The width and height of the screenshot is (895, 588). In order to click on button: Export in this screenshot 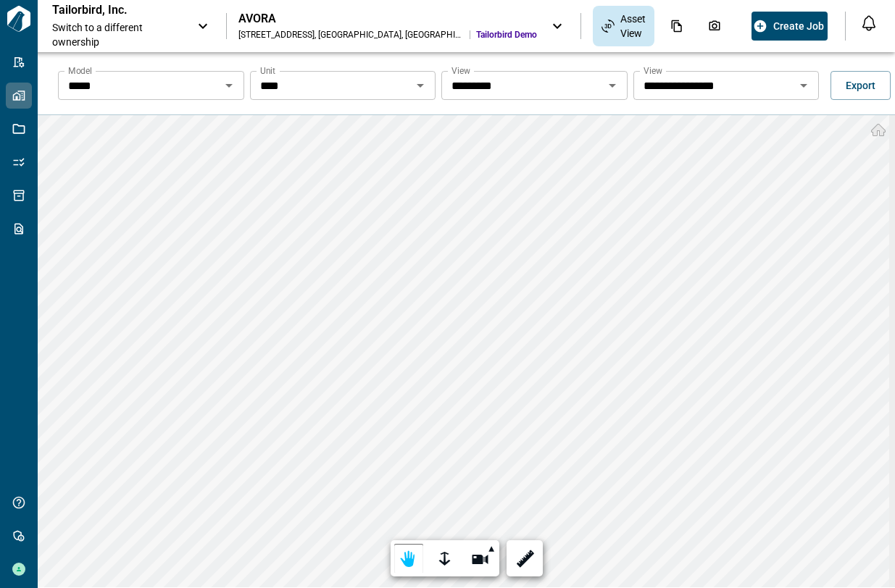, I will do `click(860, 85)`.